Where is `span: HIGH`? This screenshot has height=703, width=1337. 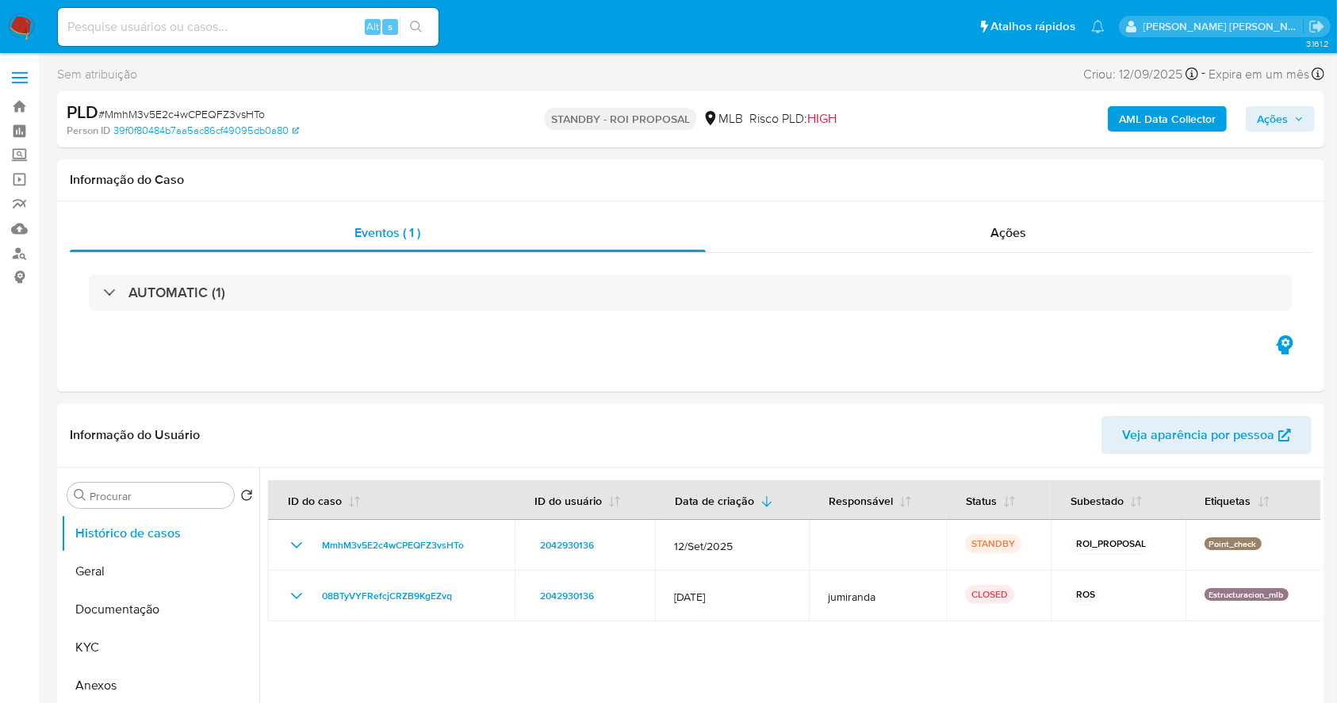 span: HIGH is located at coordinates (821, 118).